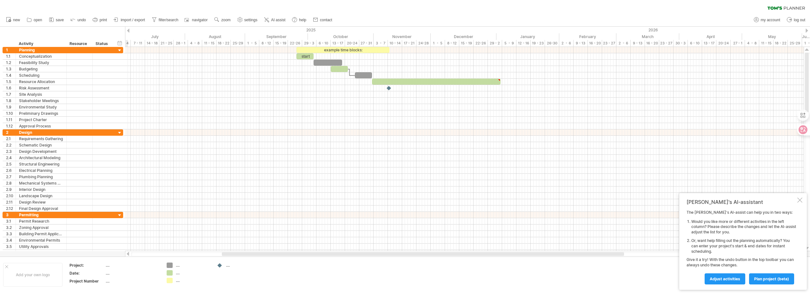  Describe the element at coordinates (305, 56) in the screenshot. I see `div: start` at that location.